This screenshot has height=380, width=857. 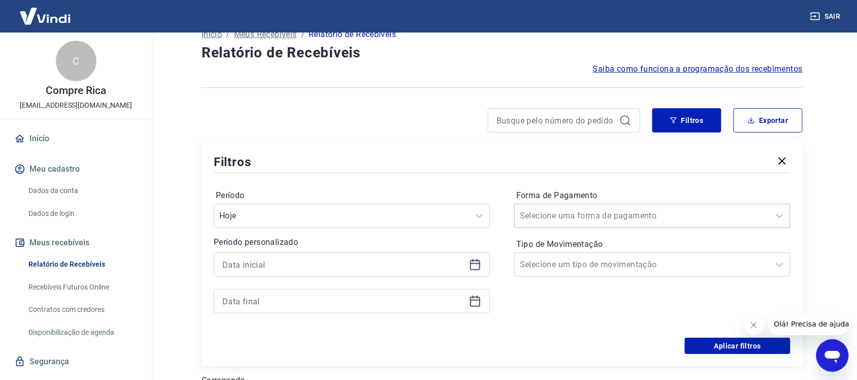 I want to click on p: Relatório de Recebíveis, so click(x=352, y=35).